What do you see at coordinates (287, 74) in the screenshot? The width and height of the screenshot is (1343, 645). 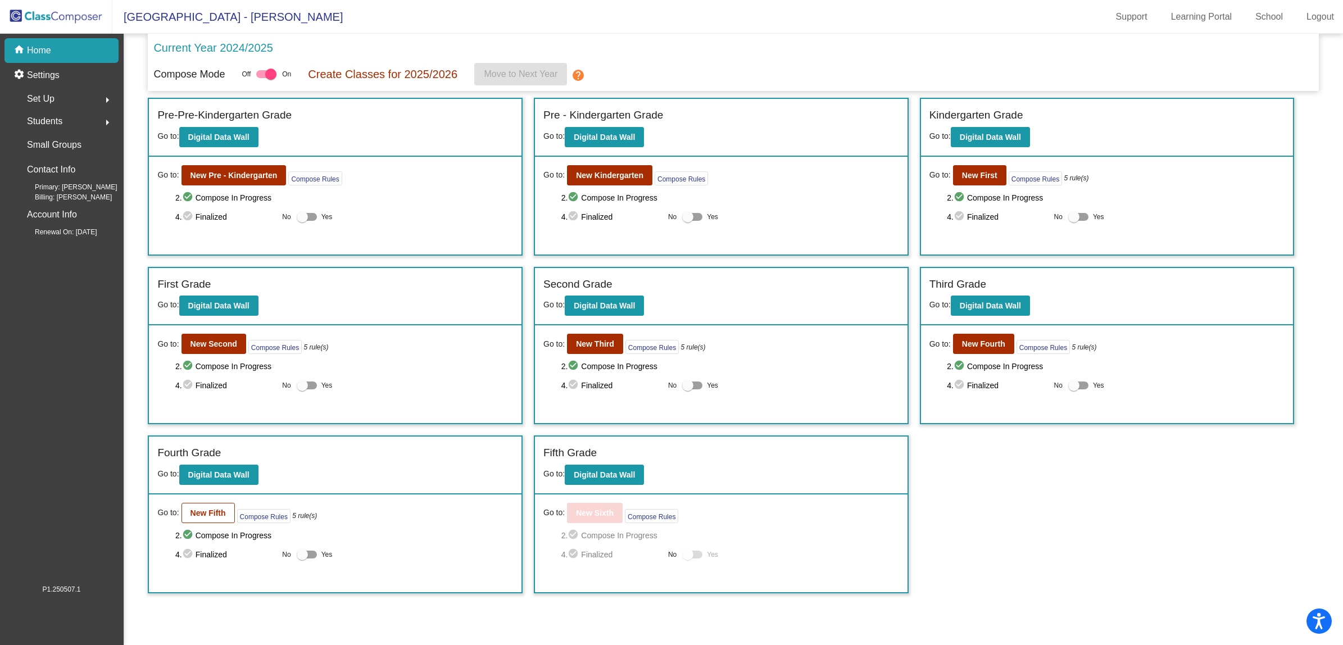 I see `span: On` at bounding box center [287, 74].